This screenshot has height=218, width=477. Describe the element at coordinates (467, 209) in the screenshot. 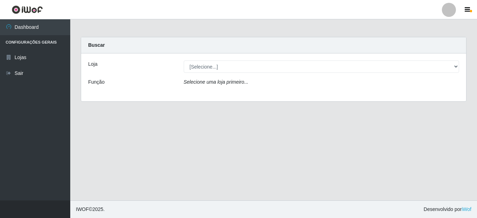

I see `a: iWof` at that location.